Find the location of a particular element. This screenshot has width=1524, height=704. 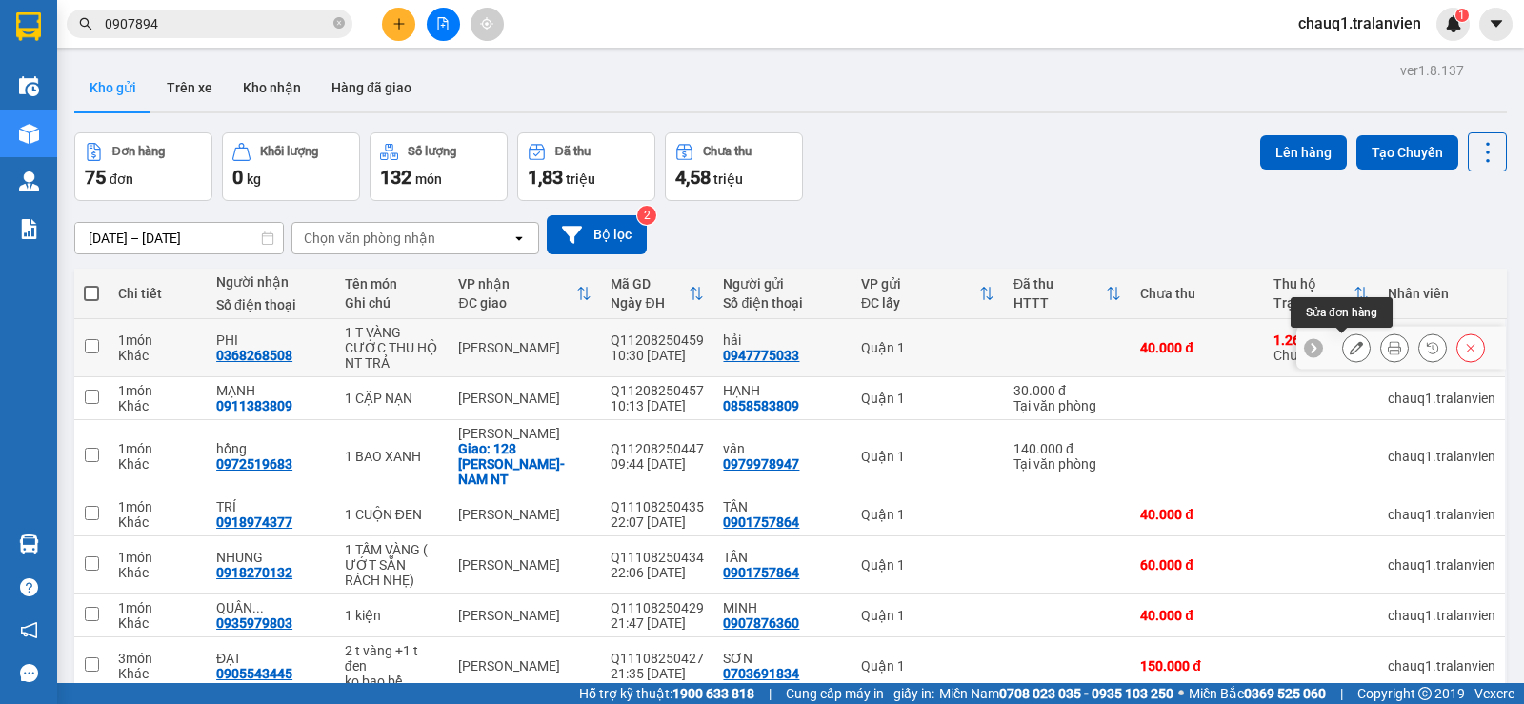

div: Q11108250435 is located at coordinates (657, 507).